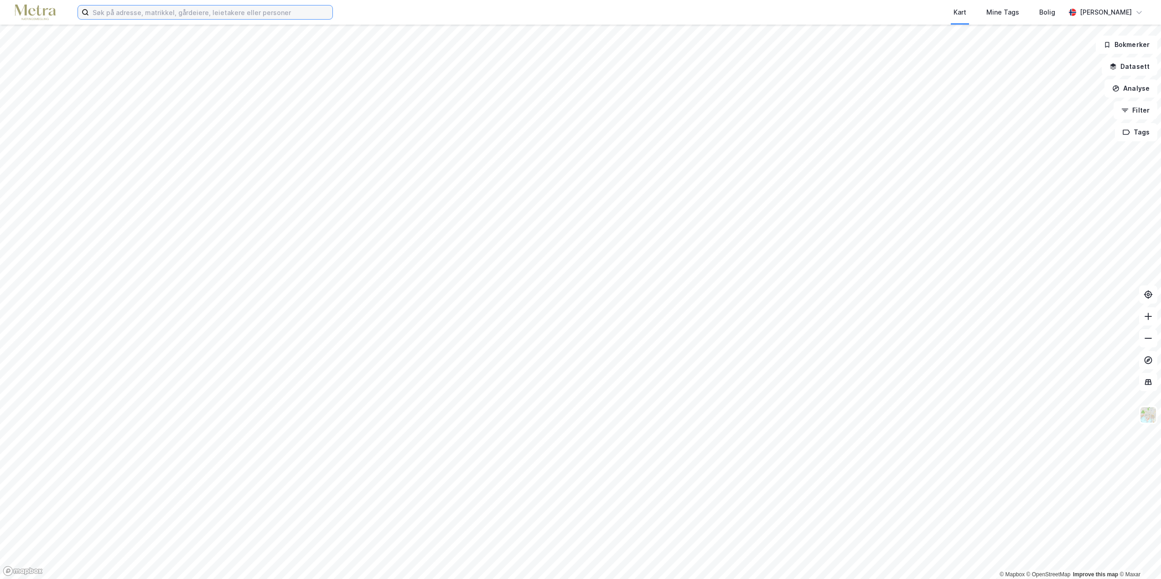 Image resolution: width=1161 pixels, height=579 pixels. What do you see at coordinates (1095, 575) in the screenshot?
I see `a: Improve this map` at bounding box center [1095, 575].